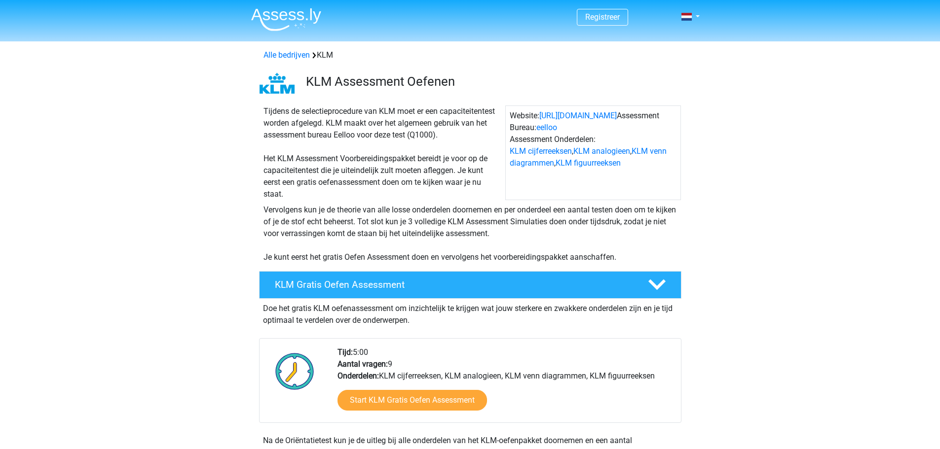  What do you see at coordinates (345, 352) in the screenshot?
I see `b: Tijd:` at bounding box center [345, 352].